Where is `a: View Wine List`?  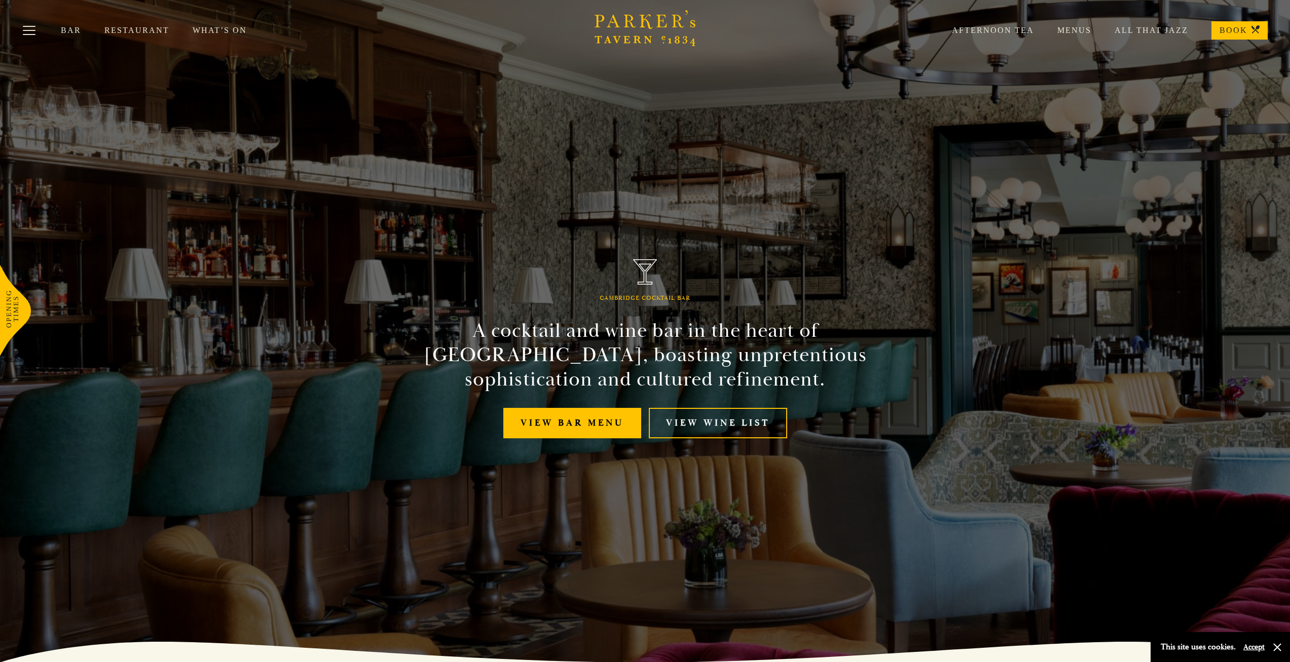
a: View Wine List is located at coordinates (718, 423).